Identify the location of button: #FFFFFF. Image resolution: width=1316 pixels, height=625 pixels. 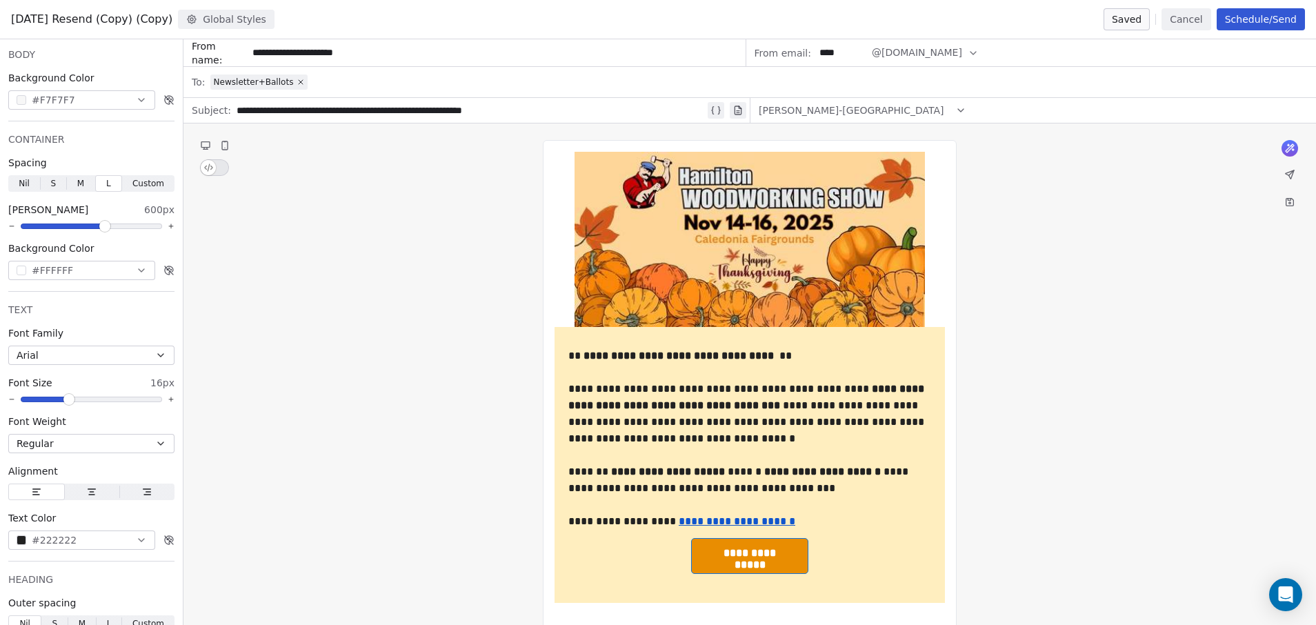
(81, 270).